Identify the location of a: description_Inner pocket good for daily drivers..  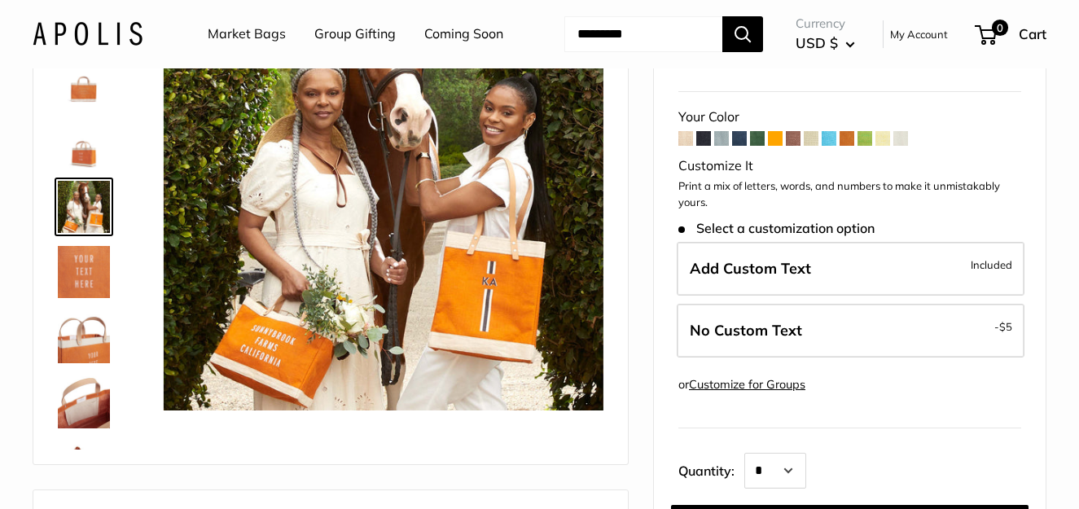
(84, 402).